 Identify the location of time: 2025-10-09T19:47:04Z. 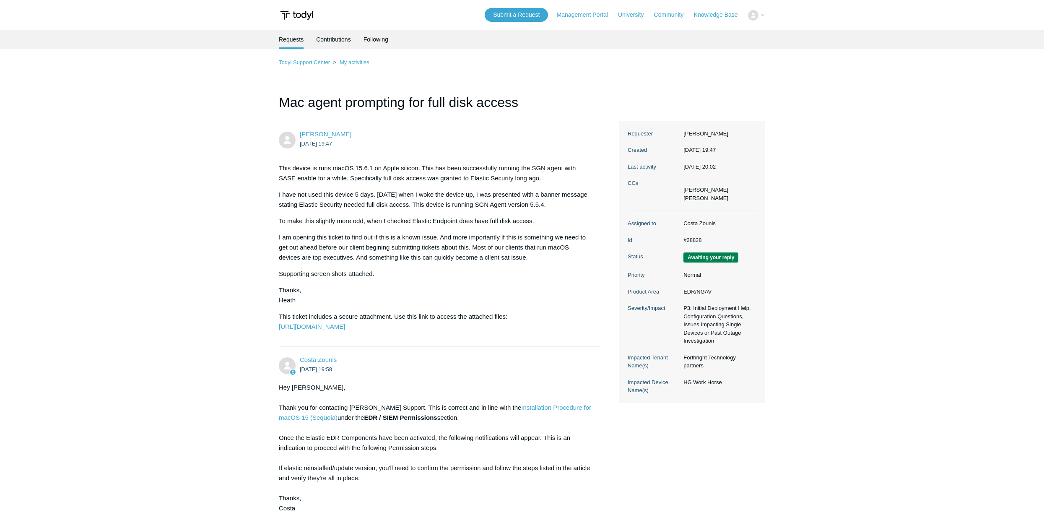
(316, 143).